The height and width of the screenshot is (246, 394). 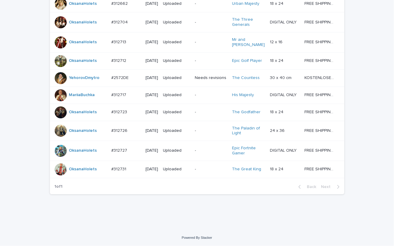 I want to click on p: #312726, so click(x=120, y=130).